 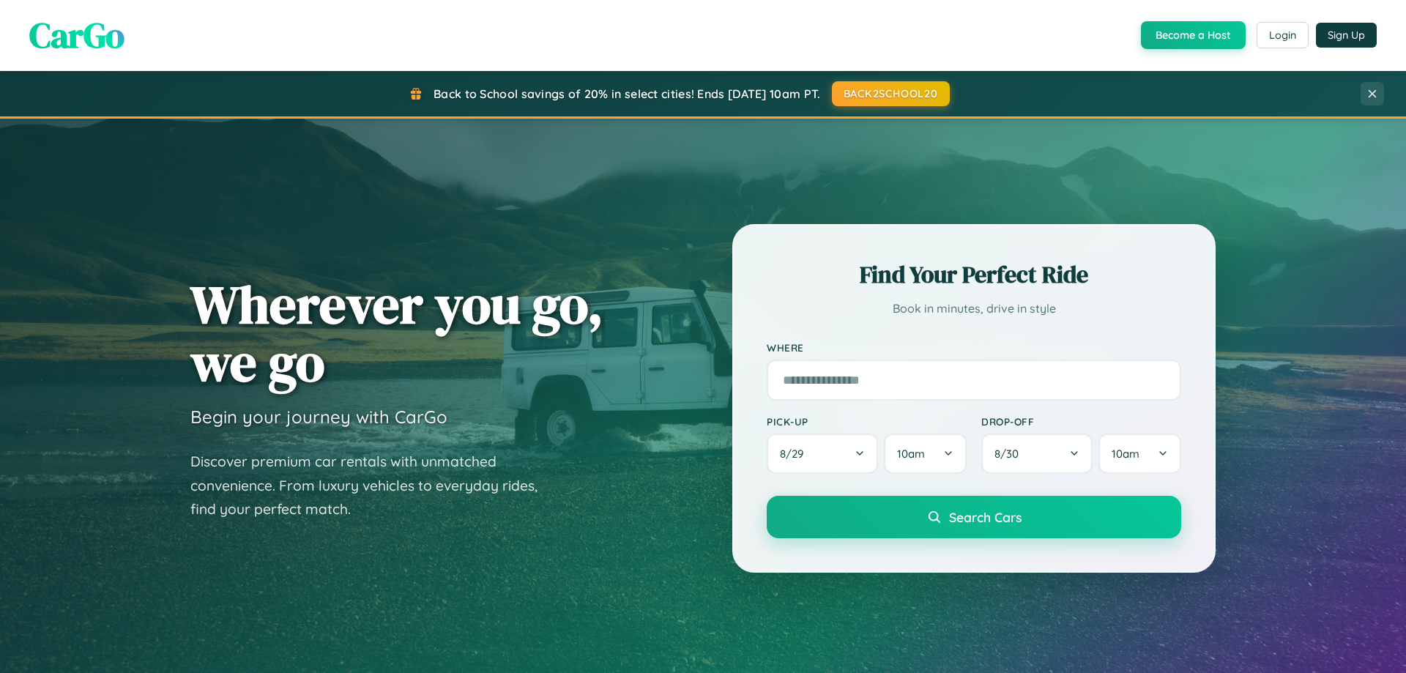 What do you see at coordinates (1010, 453) in the screenshot?
I see `span: 8 / 30` at bounding box center [1010, 453].